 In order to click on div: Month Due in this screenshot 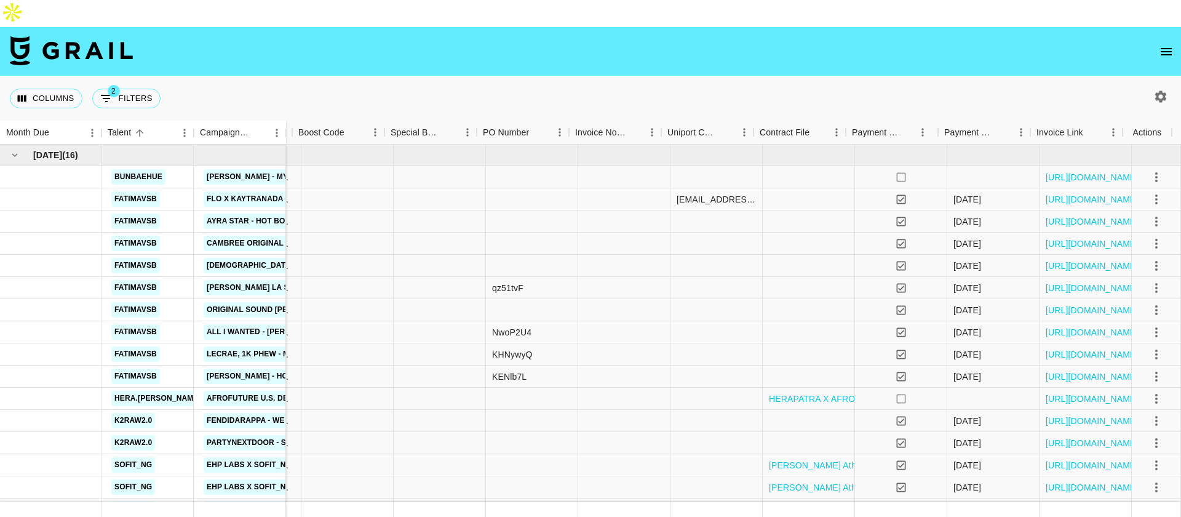, I will do `click(28, 132)`.